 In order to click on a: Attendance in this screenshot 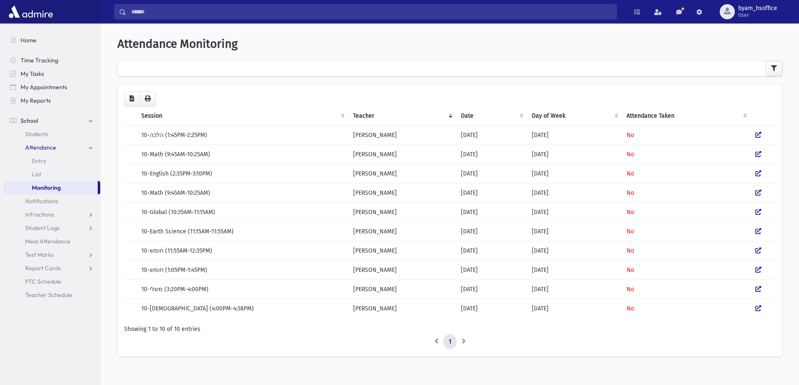, I will do `click(52, 148)`.